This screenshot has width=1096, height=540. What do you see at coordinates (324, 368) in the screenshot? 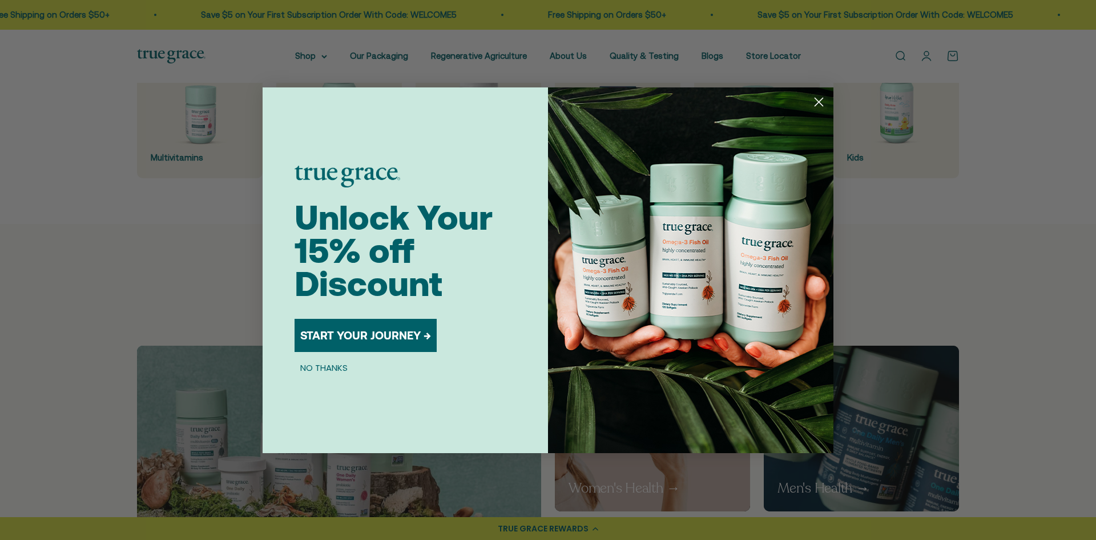
I see `button: NO THANKS` at bounding box center [324, 368].